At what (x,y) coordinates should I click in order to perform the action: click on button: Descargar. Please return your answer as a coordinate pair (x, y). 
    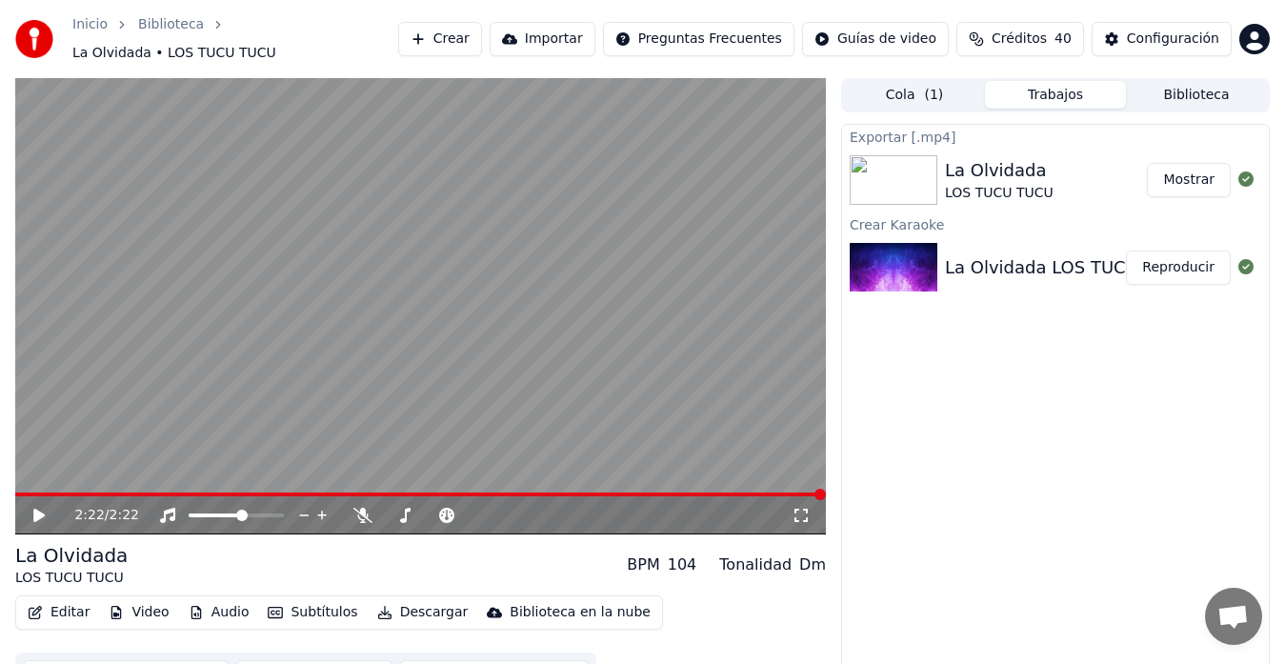
    Looking at the image, I should click on (423, 612).